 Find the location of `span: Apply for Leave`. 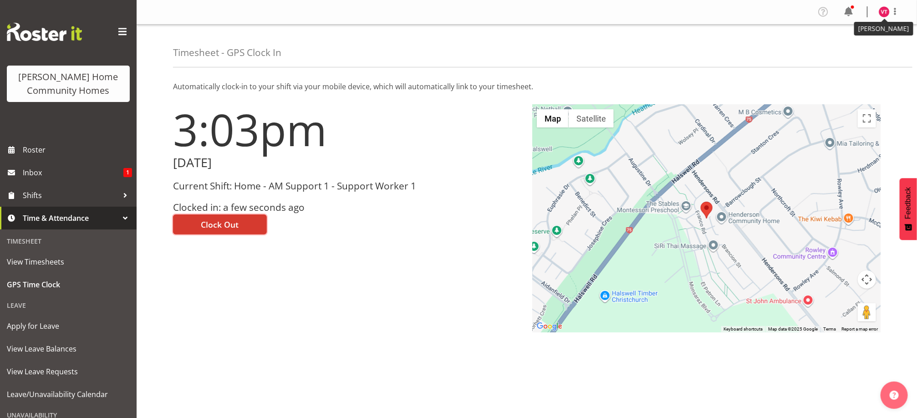

span: Apply for Leave is located at coordinates (68, 326).